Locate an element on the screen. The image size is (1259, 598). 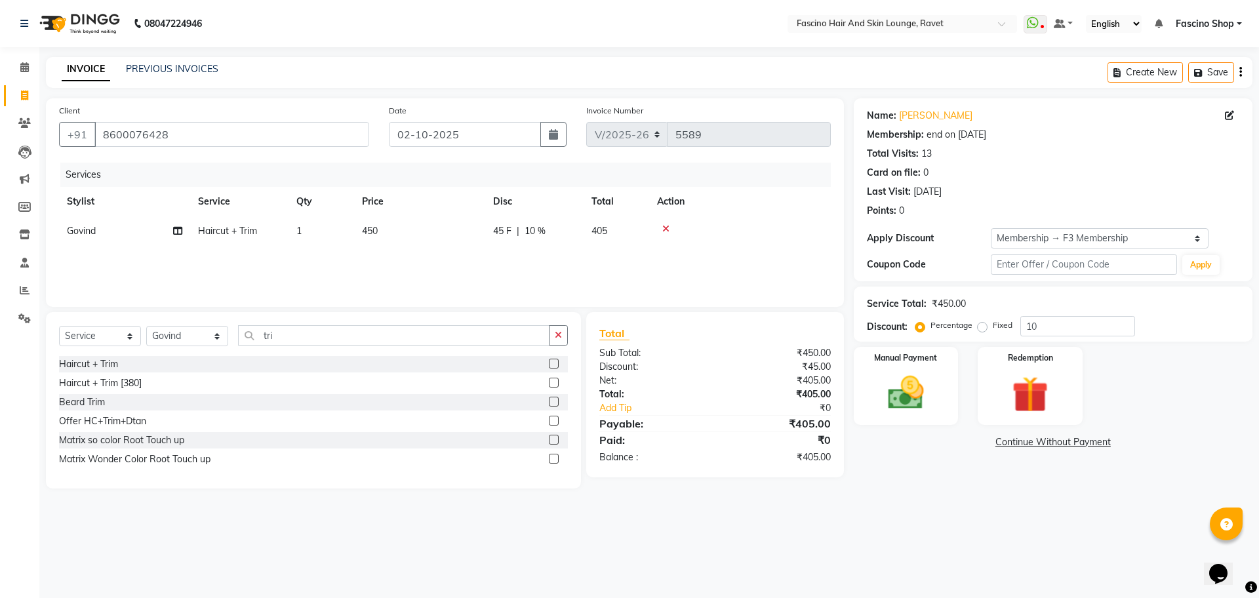
div: Matrix so color Root Touch up is located at coordinates (121, 440).